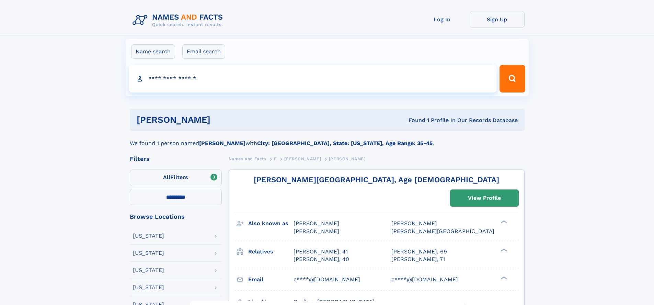  What do you see at coordinates (276, 158) in the screenshot?
I see `a: F` at bounding box center [276, 158].